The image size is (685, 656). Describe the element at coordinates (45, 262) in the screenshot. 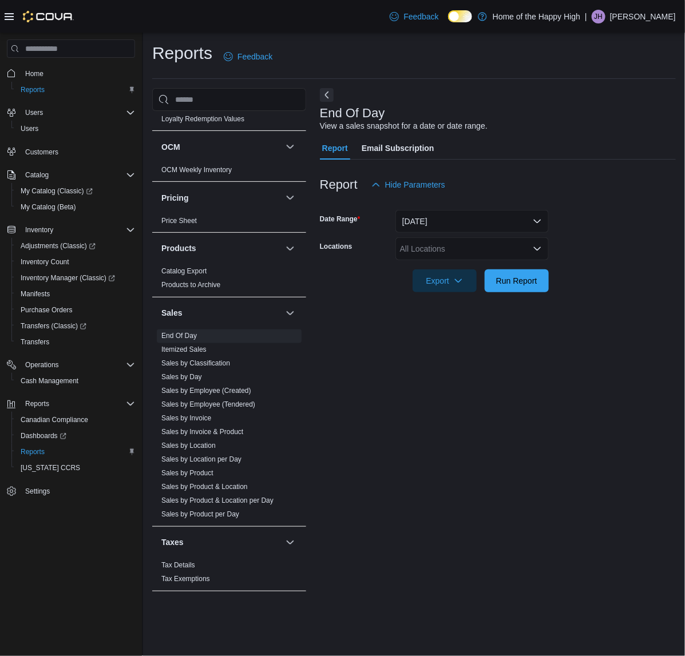

I see `a: Inventory Count` at that location.